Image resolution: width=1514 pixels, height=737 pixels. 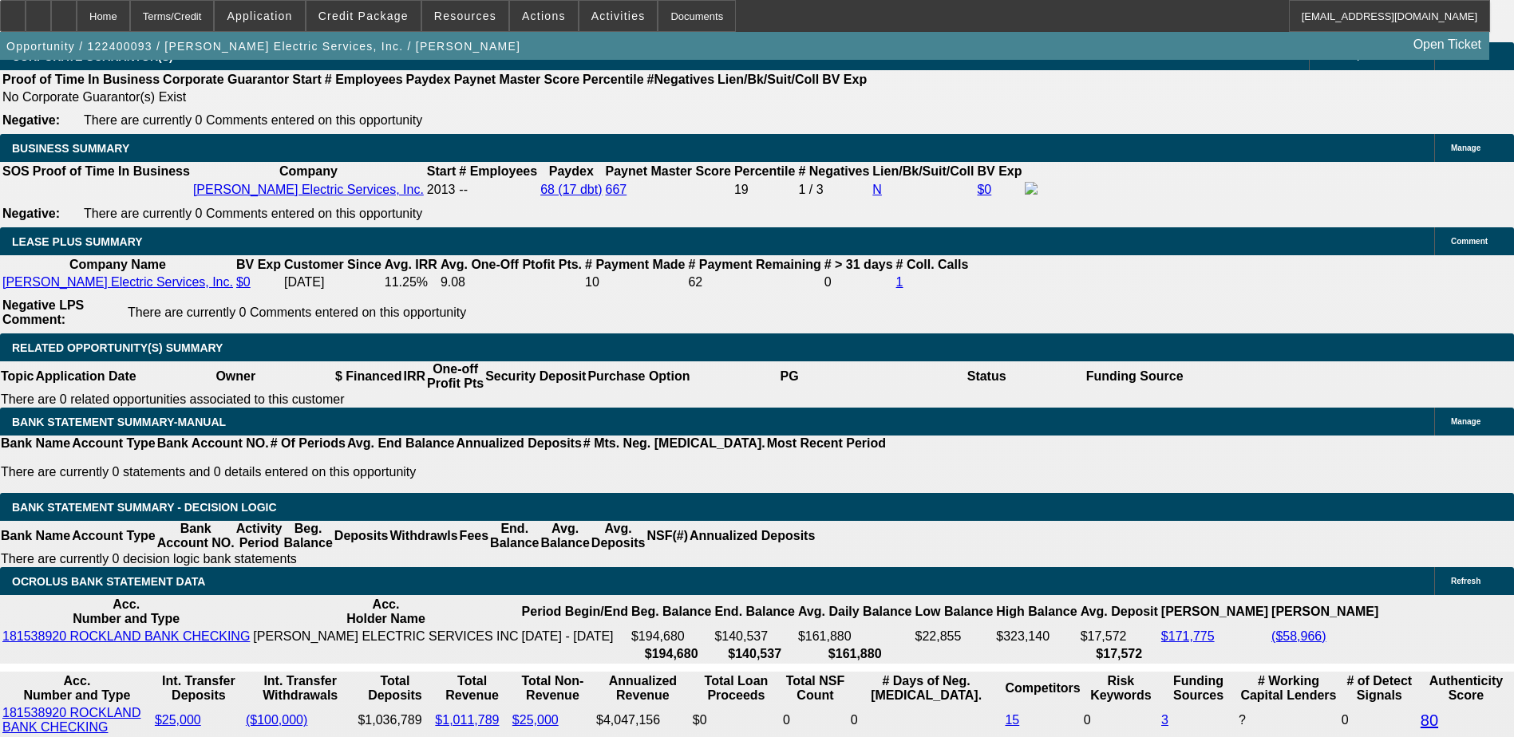 What do you see at coordinates (1298, 636) in the screenshot?
I see `a: ($58,966)` at bounding box center [1298, 636].